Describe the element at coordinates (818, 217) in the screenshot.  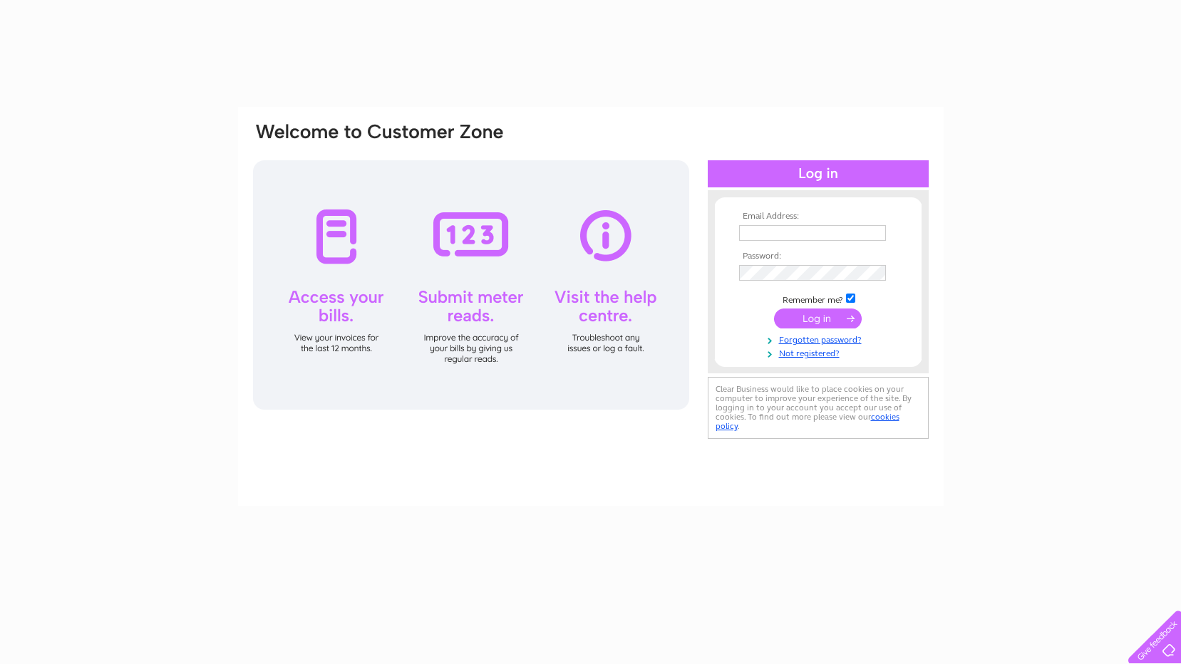
I see `th: Email Address:` at that location.